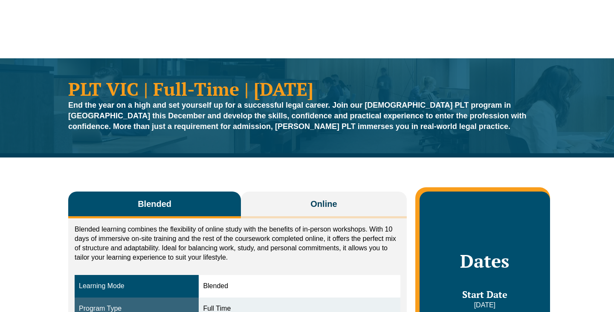  I want to click on div: Blended, so click(299, 286).